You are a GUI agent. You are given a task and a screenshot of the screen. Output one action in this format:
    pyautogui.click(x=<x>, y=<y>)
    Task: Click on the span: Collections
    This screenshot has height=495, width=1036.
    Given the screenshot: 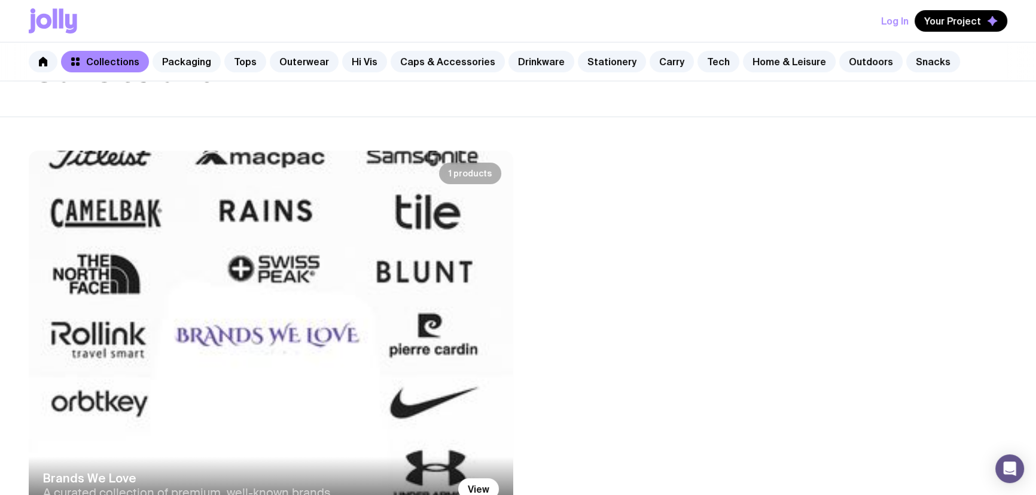 What is the action you would take?
    pyautogui.click(x=112, y=62)
    